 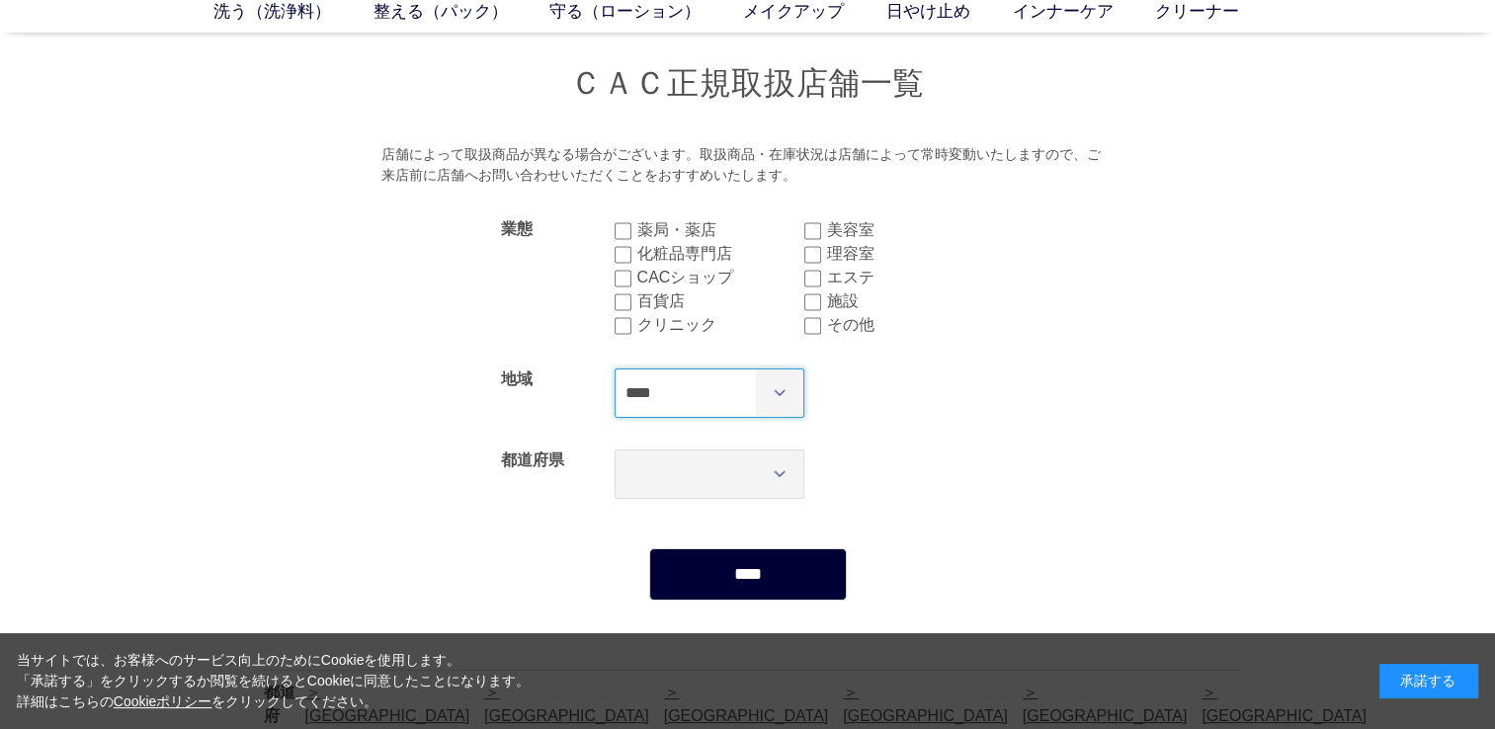 I want to click on label: 化粧品専門店, so click(x=721, y=254).